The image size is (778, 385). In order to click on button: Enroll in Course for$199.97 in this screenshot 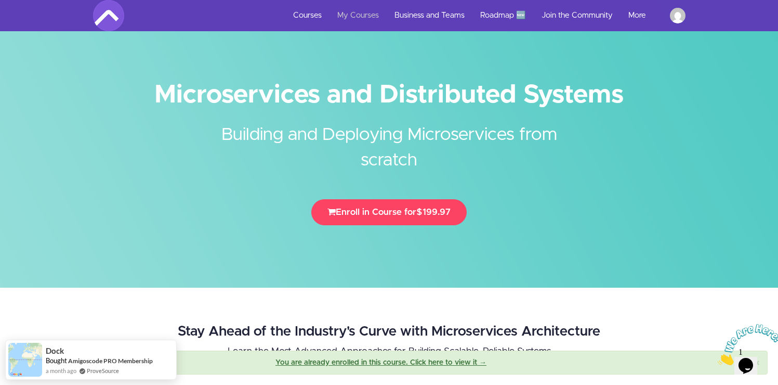, I will do `click(389, 212)`.